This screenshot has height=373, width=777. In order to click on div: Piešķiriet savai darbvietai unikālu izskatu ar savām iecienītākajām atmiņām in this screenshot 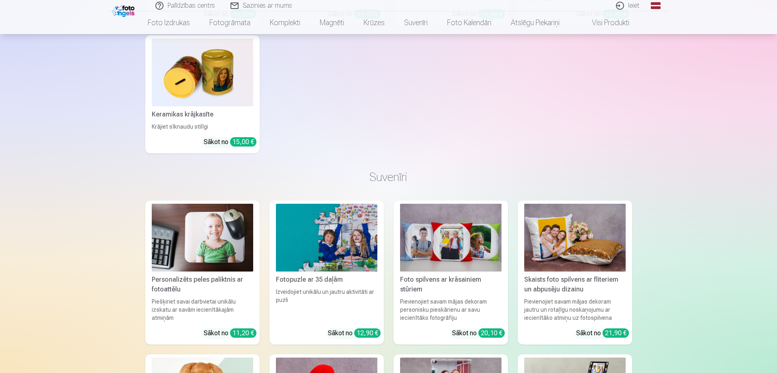, I will do `click(203, 310)`.